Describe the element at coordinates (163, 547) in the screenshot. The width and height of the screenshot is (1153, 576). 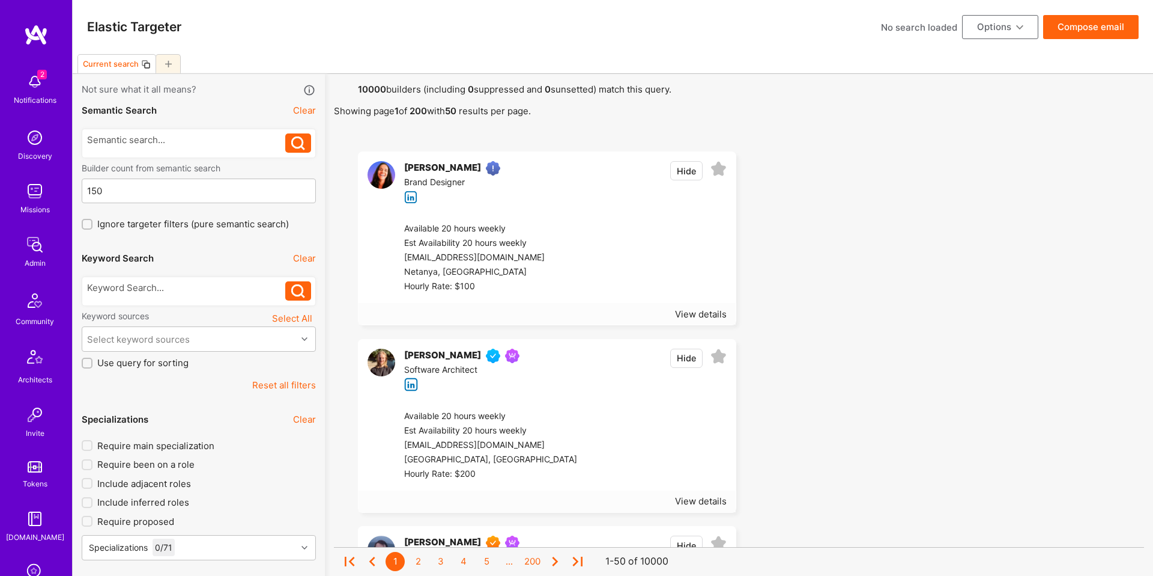
I see `div: 0 / 71` at that location.